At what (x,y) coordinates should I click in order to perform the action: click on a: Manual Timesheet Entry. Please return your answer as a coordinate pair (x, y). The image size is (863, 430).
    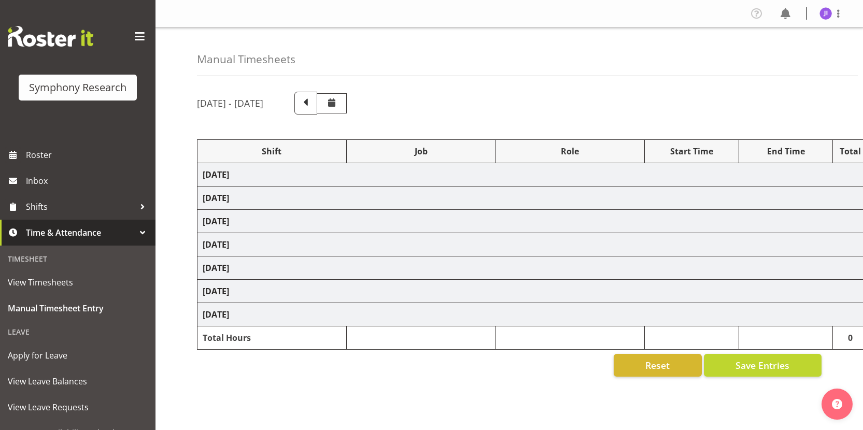
    Looking at the image, I should click on (78, 308).